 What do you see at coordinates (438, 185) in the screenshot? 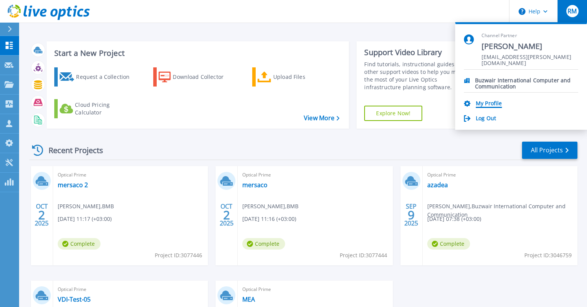
I see `a: azadea` at bounding box center [438, 185].